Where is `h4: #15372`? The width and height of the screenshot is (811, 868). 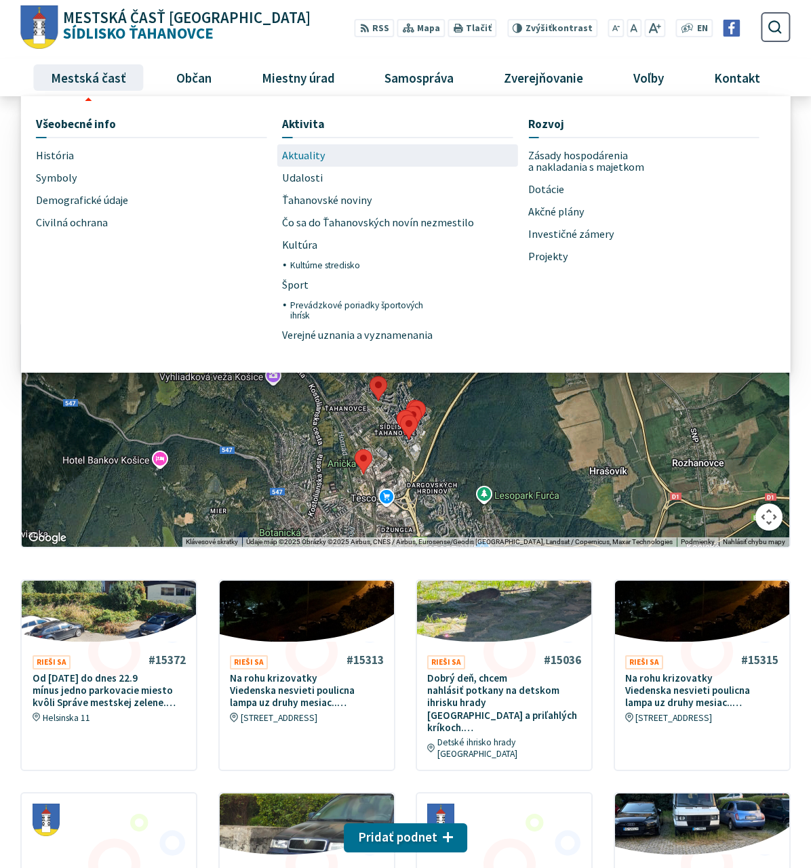
h4: #15372 is located at coordinates (167, 660).